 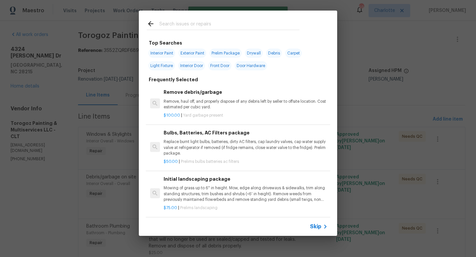 What do you see at coordinates (274, 53) in the screenshot?
I see `span: Debris` at bounding box center [274, 53].